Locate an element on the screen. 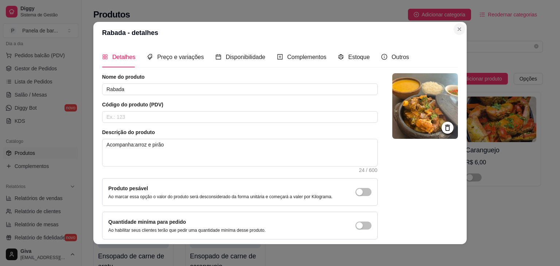  header: Rabada - detalhes is located at coordinates (280, 33).